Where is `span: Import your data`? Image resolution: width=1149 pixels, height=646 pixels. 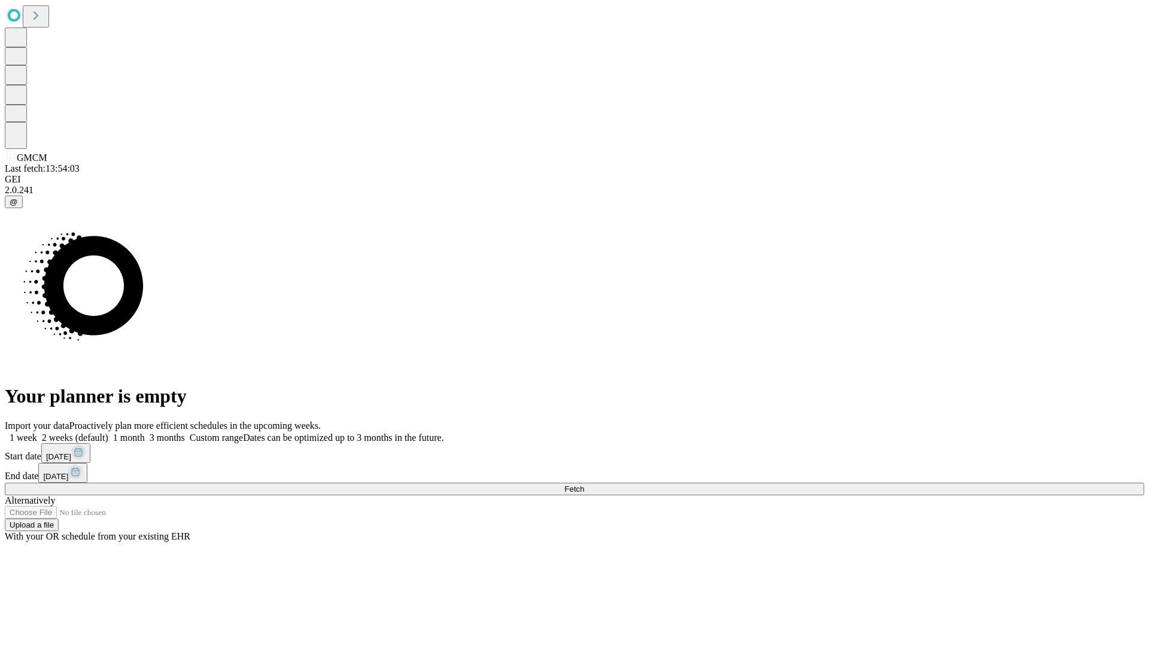
span: Import your data is located at coordinates (37, 426).